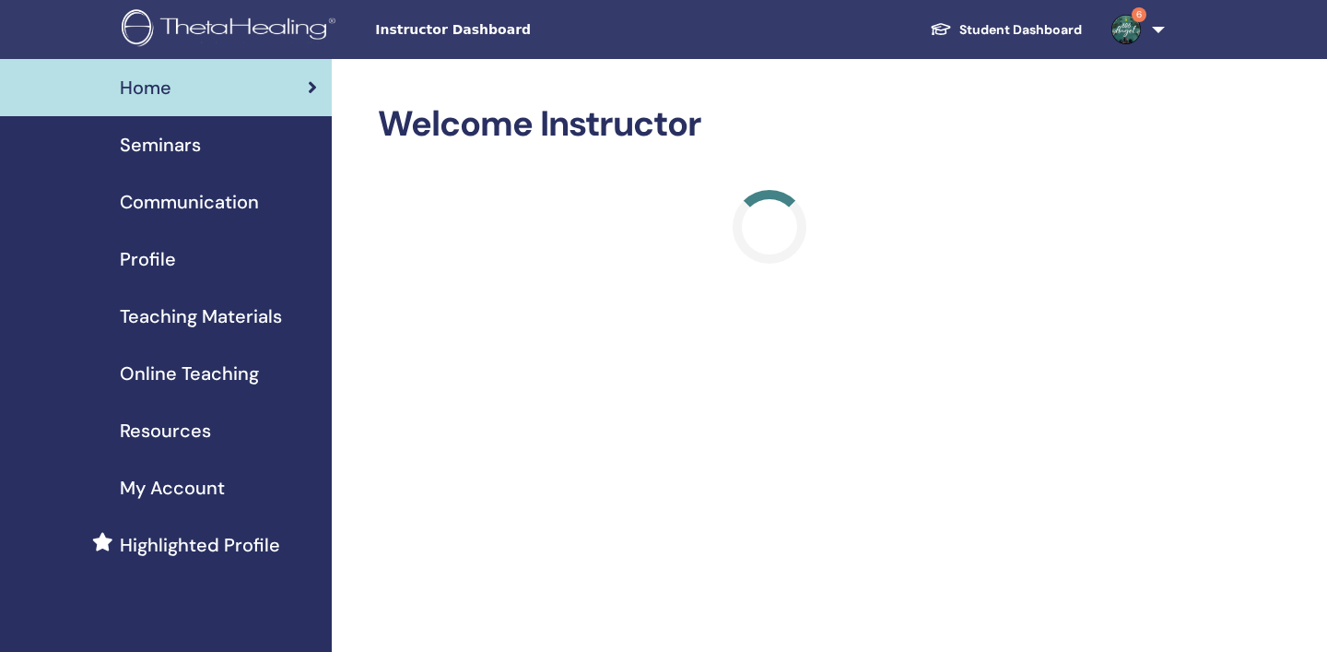  What do you see at coordinates (1126, 29) in the screenshot?
I see `img: default.jpg` at bounding box center [1126, 29].